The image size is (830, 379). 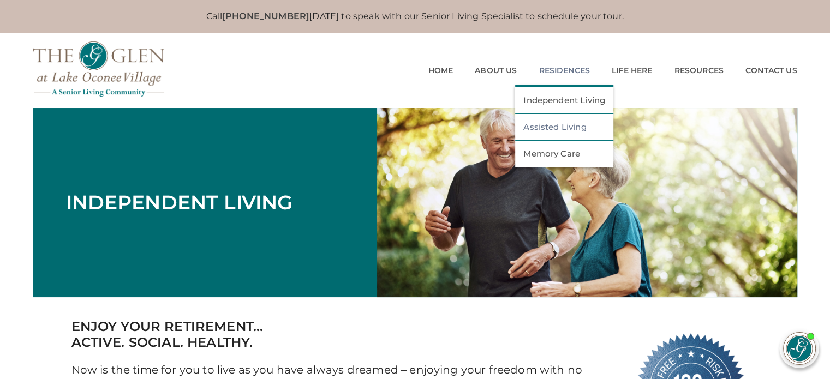 I want to click on h1: Independent Living, so click(x=180, y=202).